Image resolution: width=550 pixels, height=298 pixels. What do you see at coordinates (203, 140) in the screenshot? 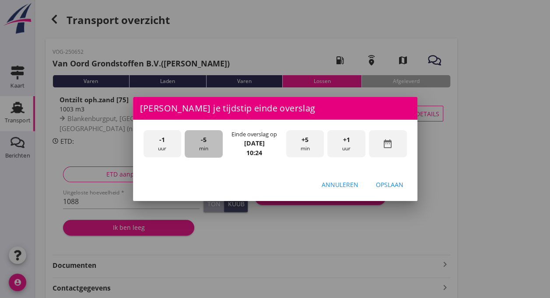
I see `span: -5` at bounding box center [203, 140].